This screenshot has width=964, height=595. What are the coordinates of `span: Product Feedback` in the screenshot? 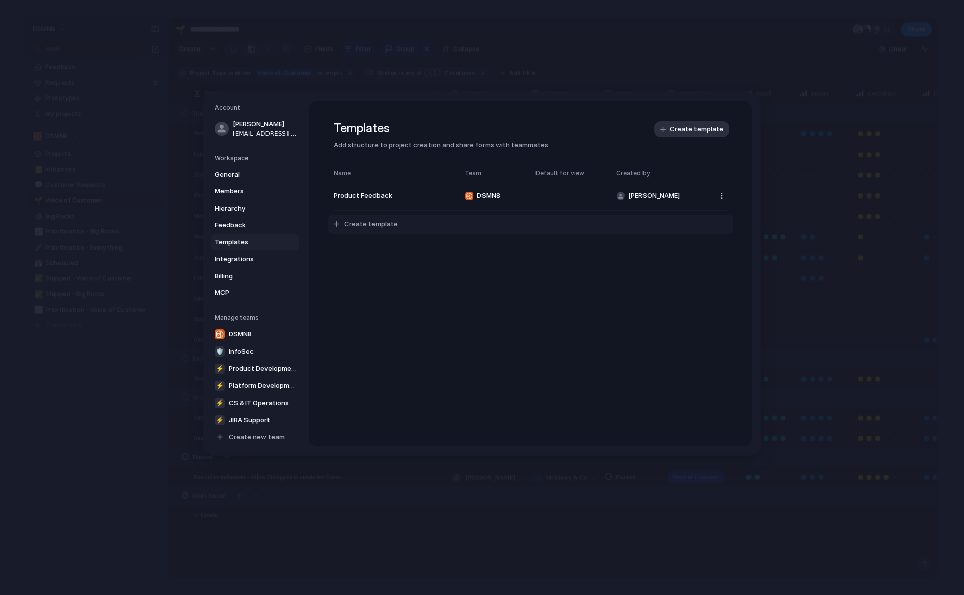 It's located at (394, 196).